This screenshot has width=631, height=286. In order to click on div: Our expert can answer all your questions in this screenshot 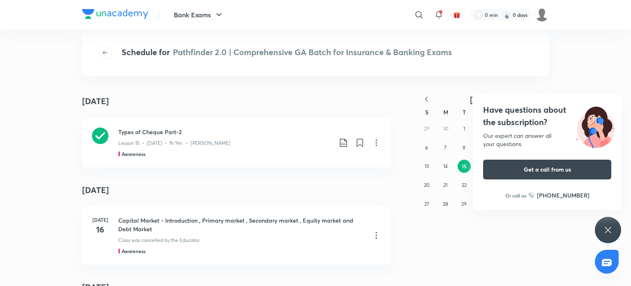, I will do `click(548, 140)`.